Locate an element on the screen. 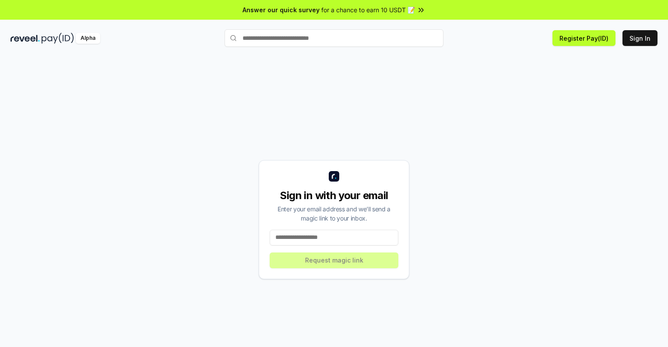  span: for a chance to earn 10 USDT 📝 is located at coordinates (368, 10).